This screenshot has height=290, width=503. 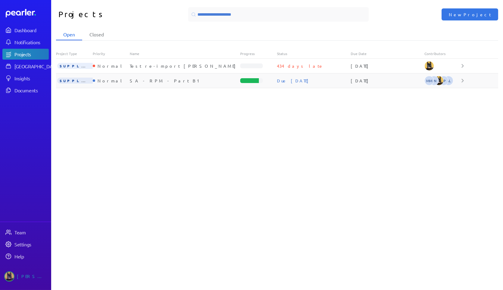 What do you see at coordinates (97, 35) in the screenshot?
I see `li: Closed` at bounding box center [97, 35].